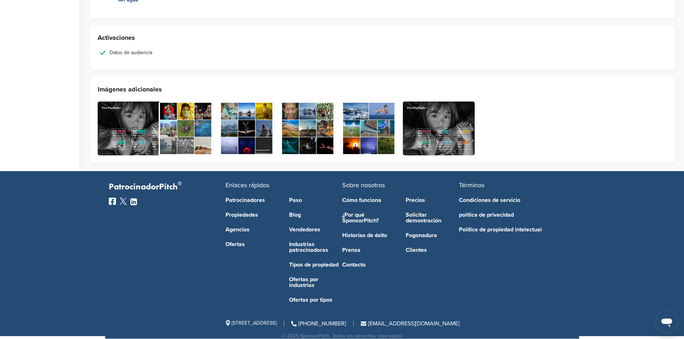 The height and width of the screenshot is (339, 684). What do you see at coordinates (369, 218) in the screenshot?
I see `a: ¿Por qué SponsorPitch?` at bounding box center [369, 218].